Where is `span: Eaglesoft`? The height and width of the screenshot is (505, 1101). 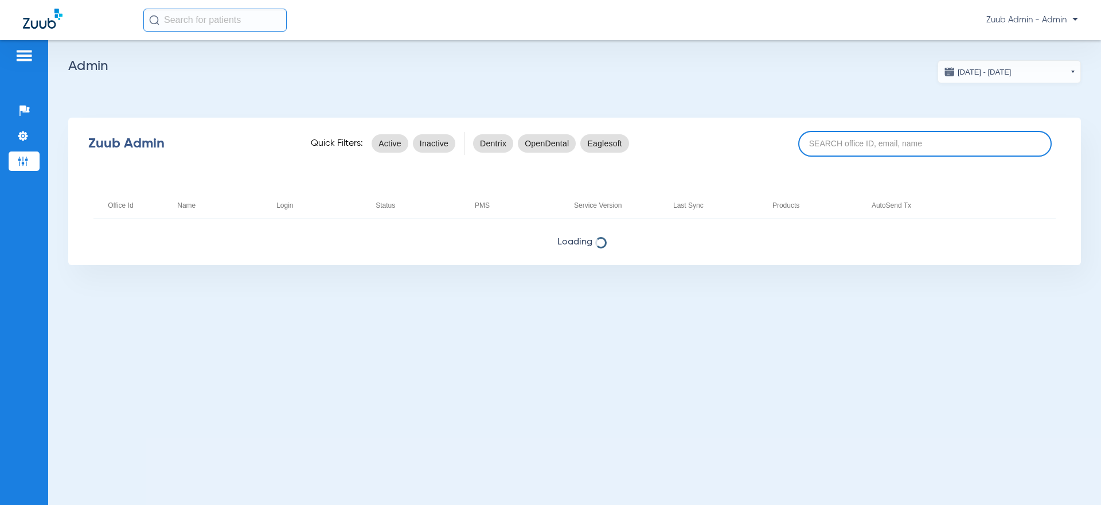
span: Eaglesoft is located at coordinates (604, 143).